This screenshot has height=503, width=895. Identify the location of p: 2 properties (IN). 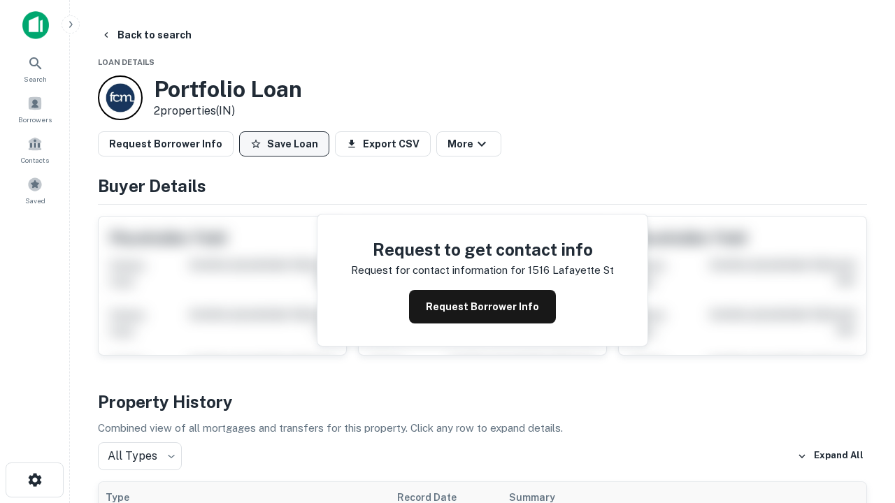
(228, 111).